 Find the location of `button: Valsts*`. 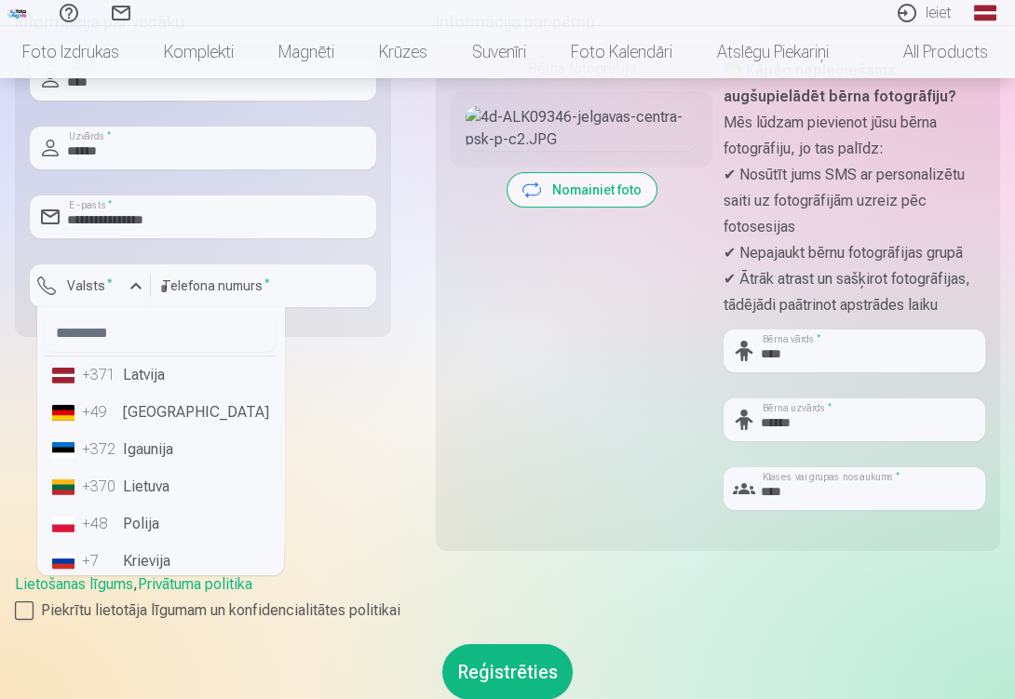

button: Valsts* is located at coordinates (90, 286).